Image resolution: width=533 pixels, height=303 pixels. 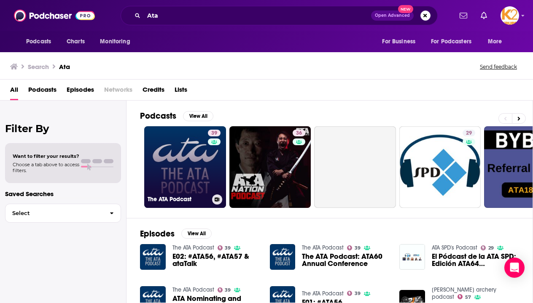 I want to click on img: User Profile, so click(x=509, y=16).